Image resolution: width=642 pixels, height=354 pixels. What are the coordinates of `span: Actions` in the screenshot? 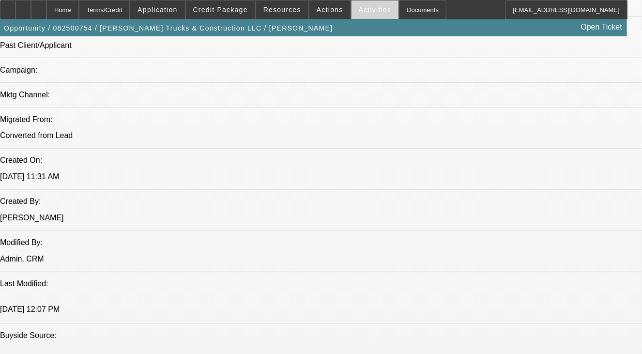 It's located at (330, 10).